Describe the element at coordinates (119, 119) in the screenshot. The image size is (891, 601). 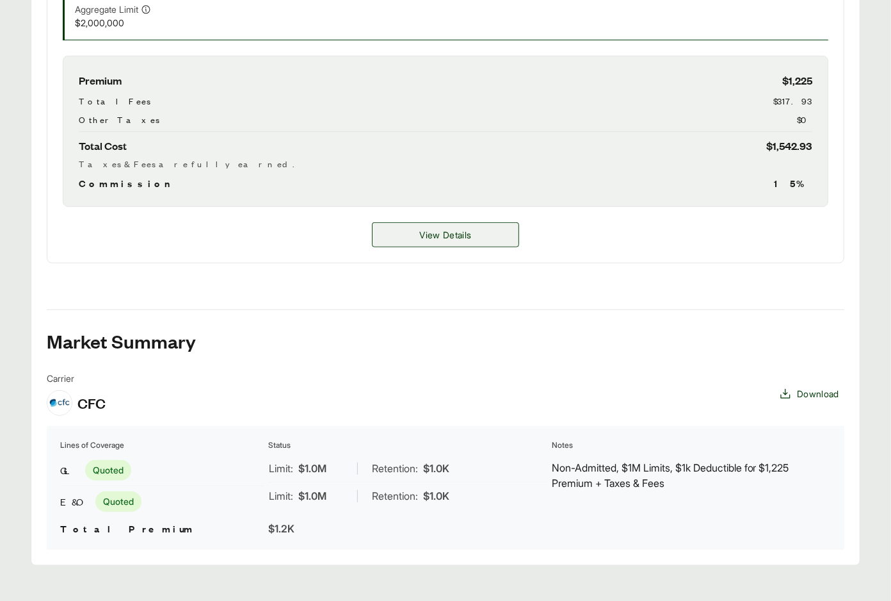
I see `span: Other Taxes` at that location.